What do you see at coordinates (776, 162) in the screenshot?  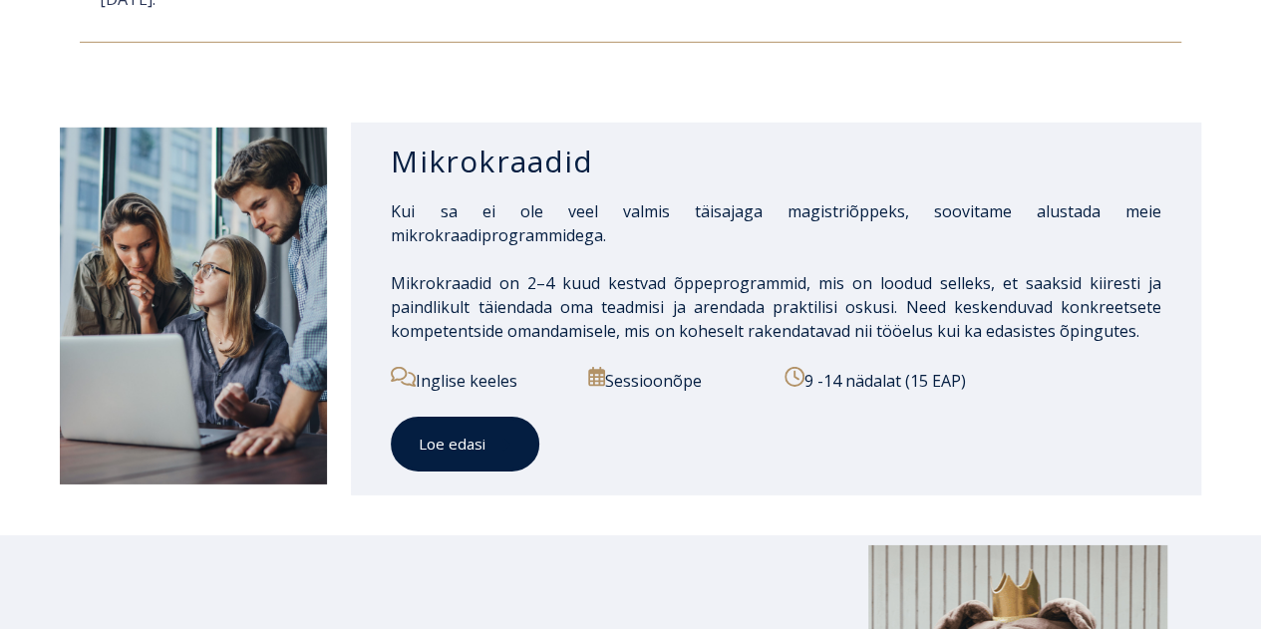 I see `h3: Mikrokraadid` at bounding box center [776, 162].